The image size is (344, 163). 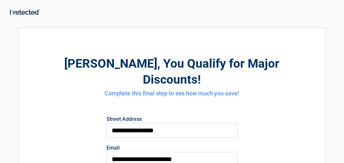 I want to click on img: Main Logo, so click(x=25, y=12).